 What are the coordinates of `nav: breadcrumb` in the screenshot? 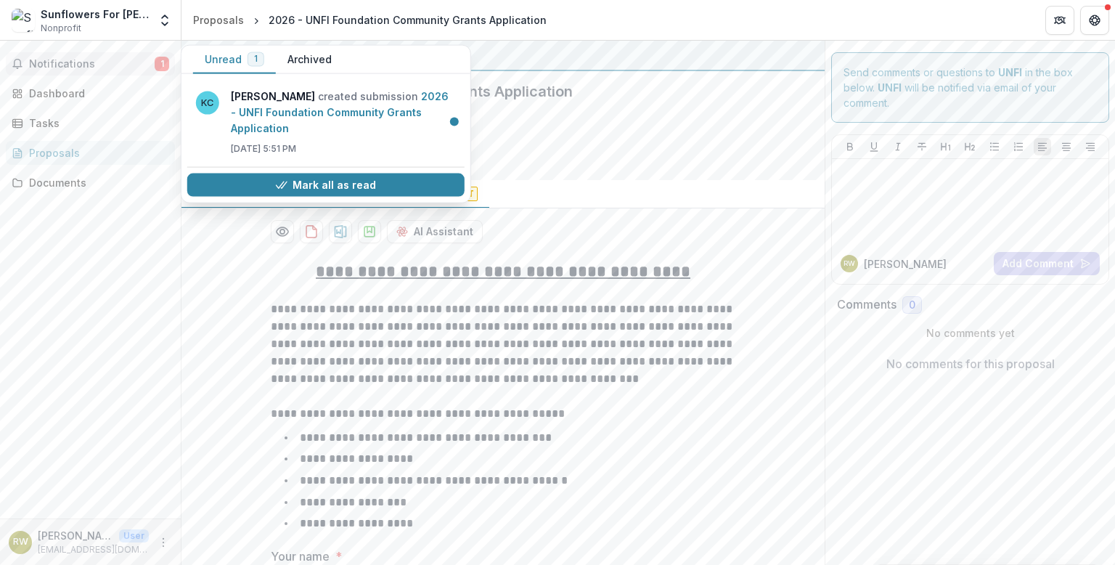 It's located at (369, 20).